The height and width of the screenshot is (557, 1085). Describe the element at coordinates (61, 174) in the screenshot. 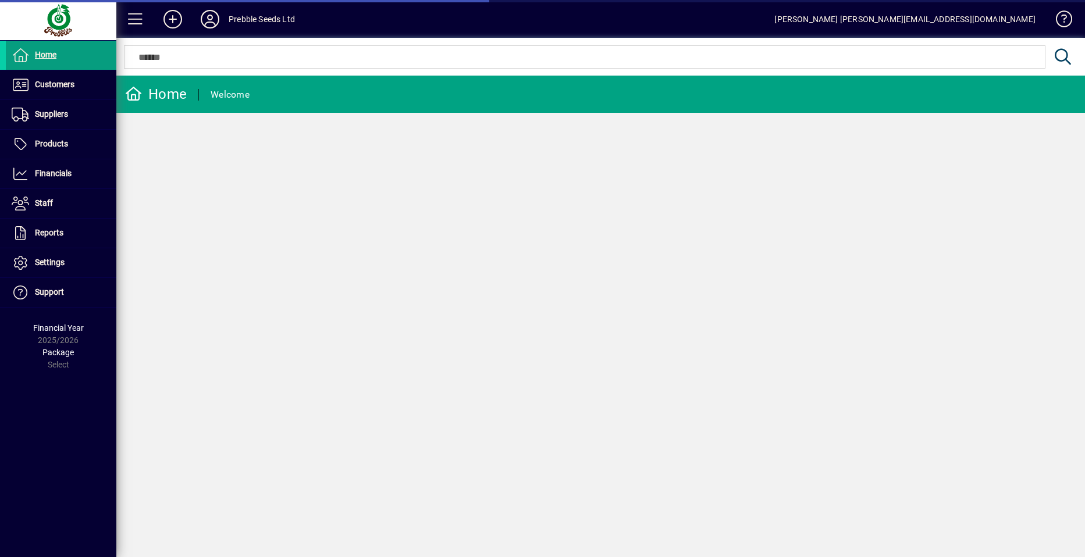

I see `a: Financials` at that location.